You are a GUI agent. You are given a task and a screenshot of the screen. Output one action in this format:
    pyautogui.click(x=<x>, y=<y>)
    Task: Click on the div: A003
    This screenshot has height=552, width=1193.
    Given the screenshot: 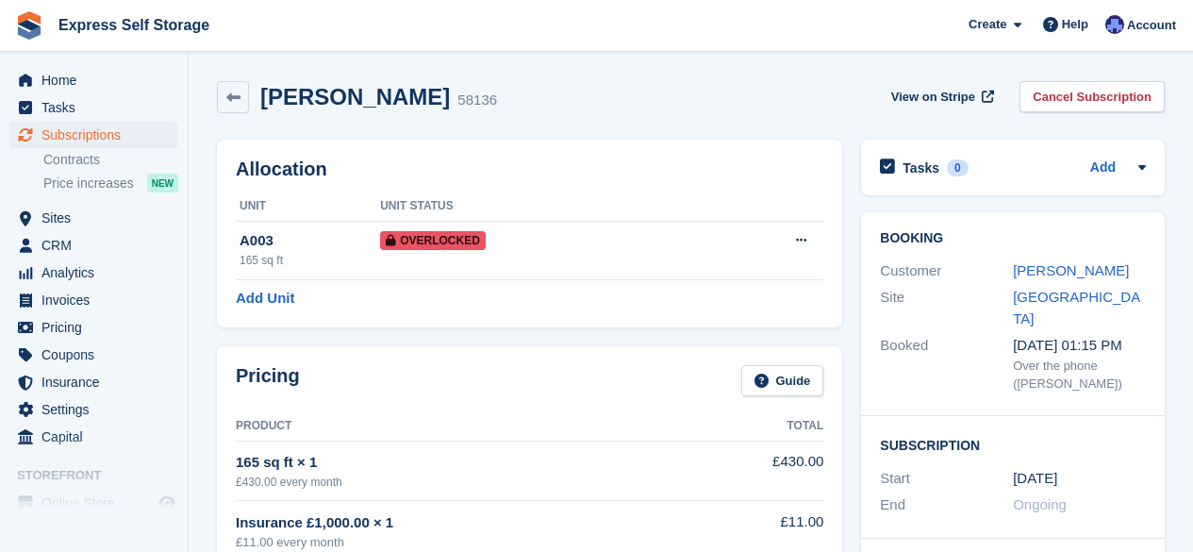 What is the action you would take?
    pyautogui.click(x=309, y=241)
    